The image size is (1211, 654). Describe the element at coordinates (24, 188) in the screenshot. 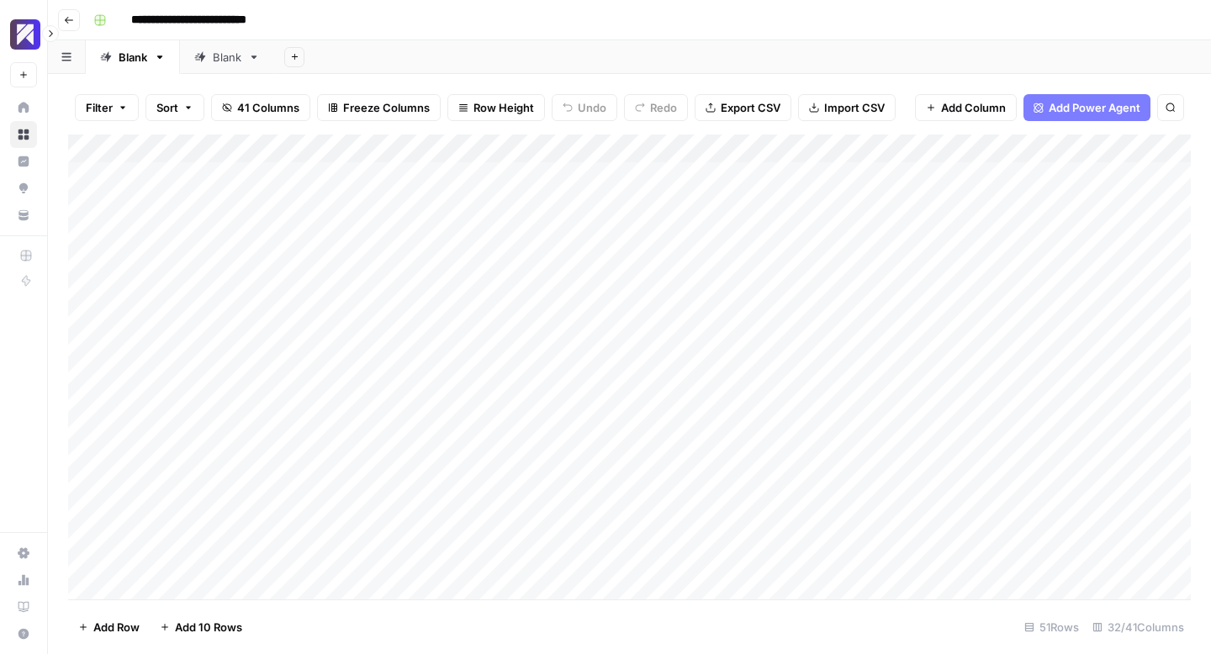

I see `a: Opportunities` at that location.